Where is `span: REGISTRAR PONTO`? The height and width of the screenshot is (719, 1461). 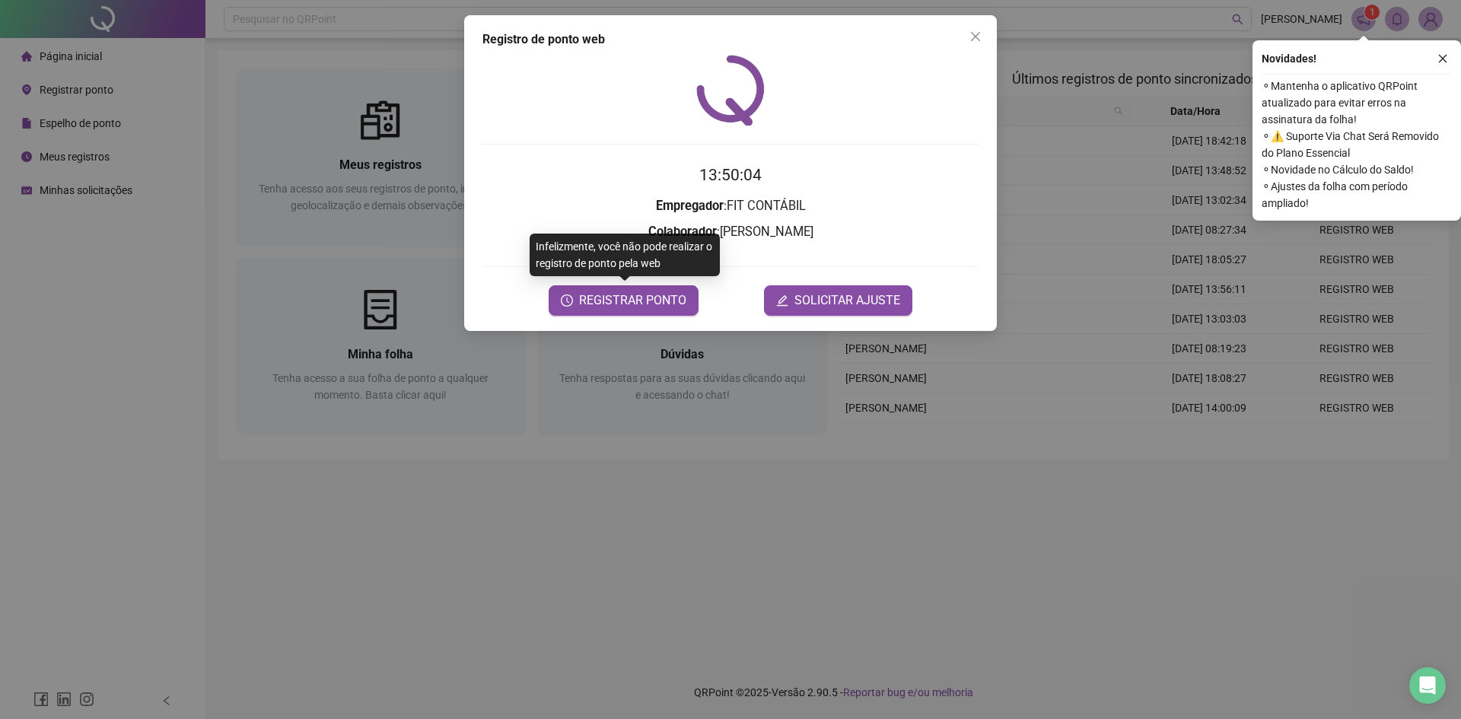 span: REGISTRAR PONTO is located at coordinates (633, 301).